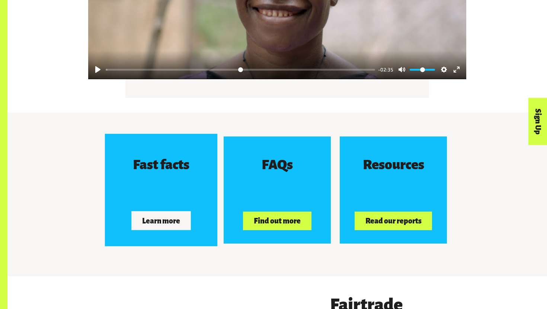  I want to click on div: Current time, so click(386, 70).